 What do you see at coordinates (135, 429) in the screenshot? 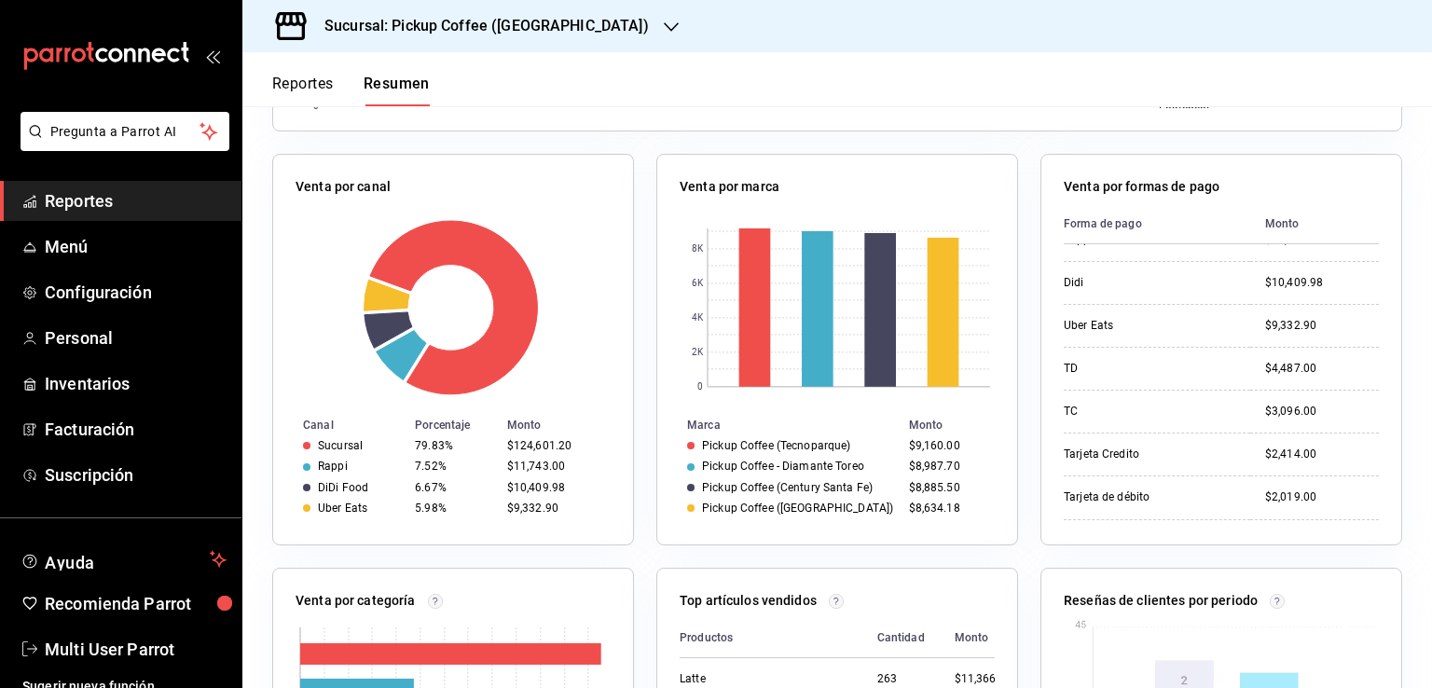
I see `span: Facturación` at bounding box center [135, 429].